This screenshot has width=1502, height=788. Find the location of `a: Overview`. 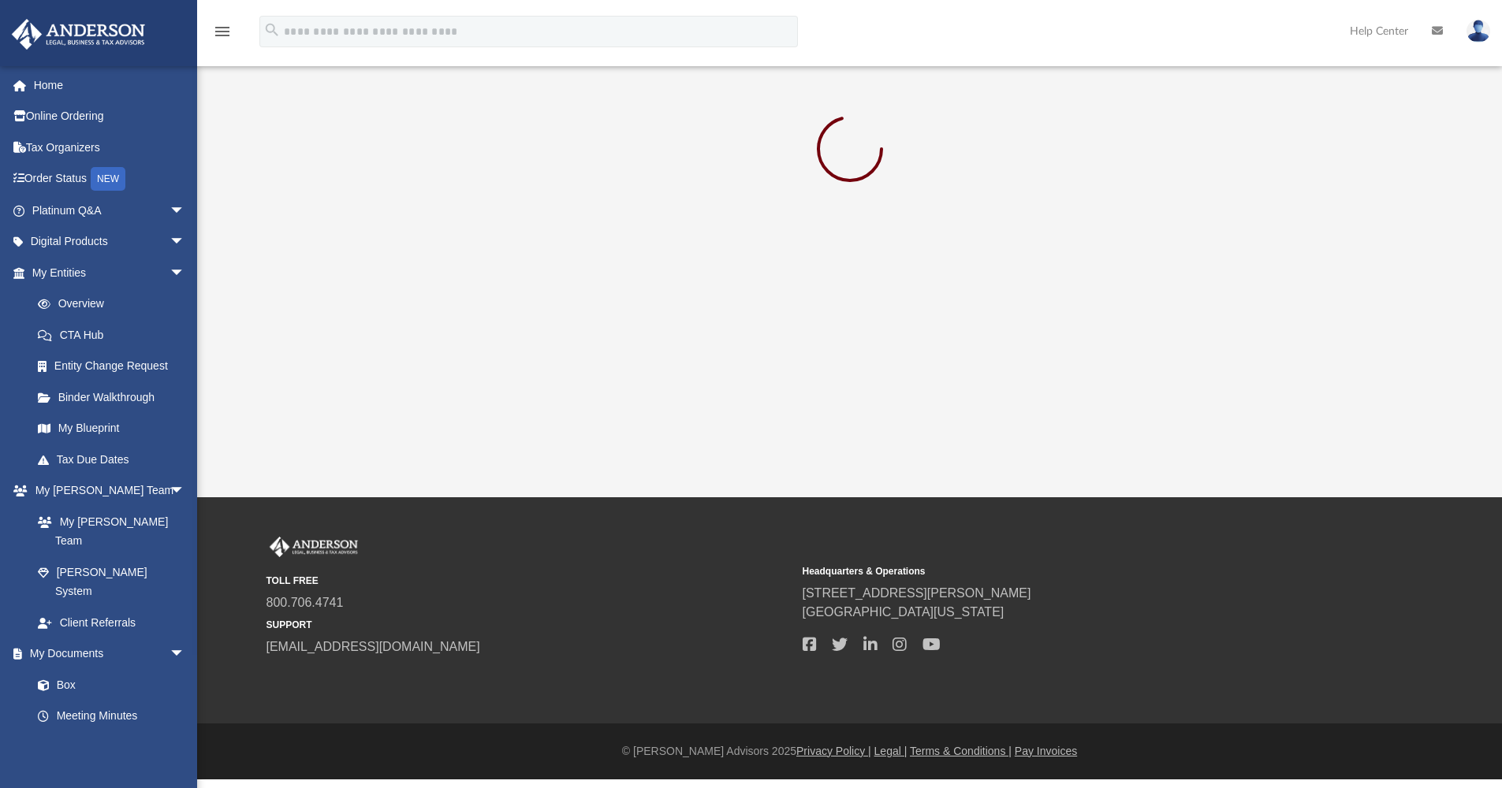

a: Overview is located at coordinates (115, 304).